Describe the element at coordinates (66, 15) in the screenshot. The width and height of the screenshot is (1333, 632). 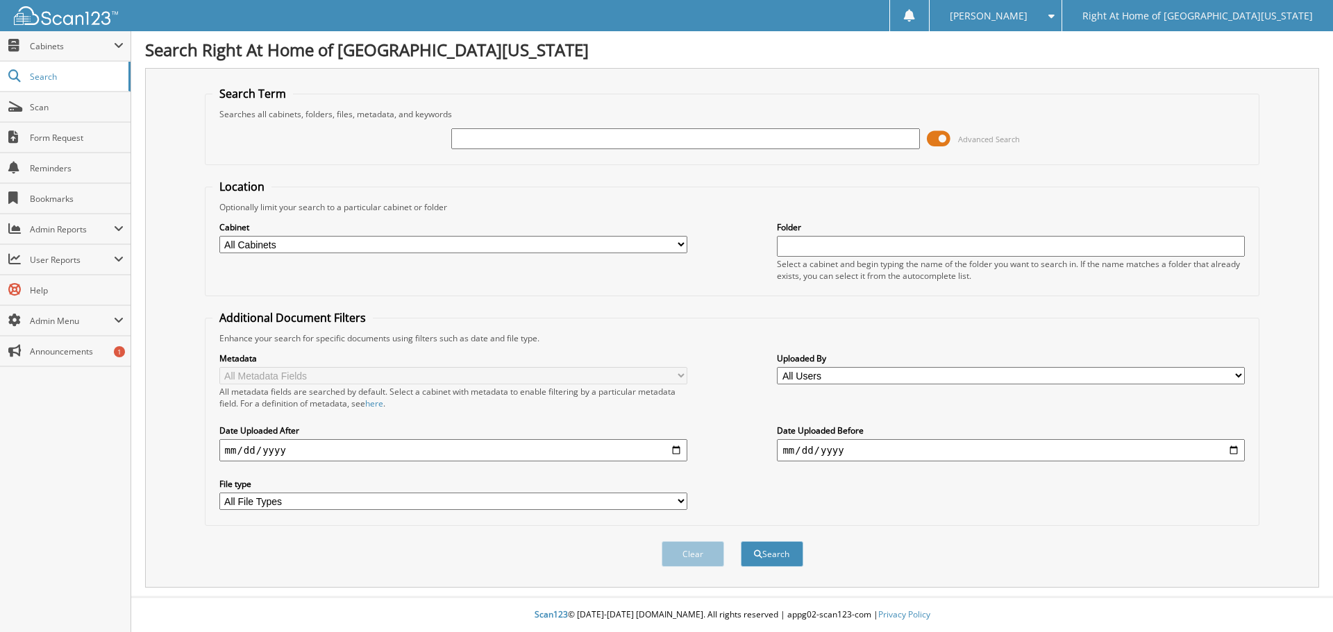
I see `img: scan123-logo-white.svg` at that location.